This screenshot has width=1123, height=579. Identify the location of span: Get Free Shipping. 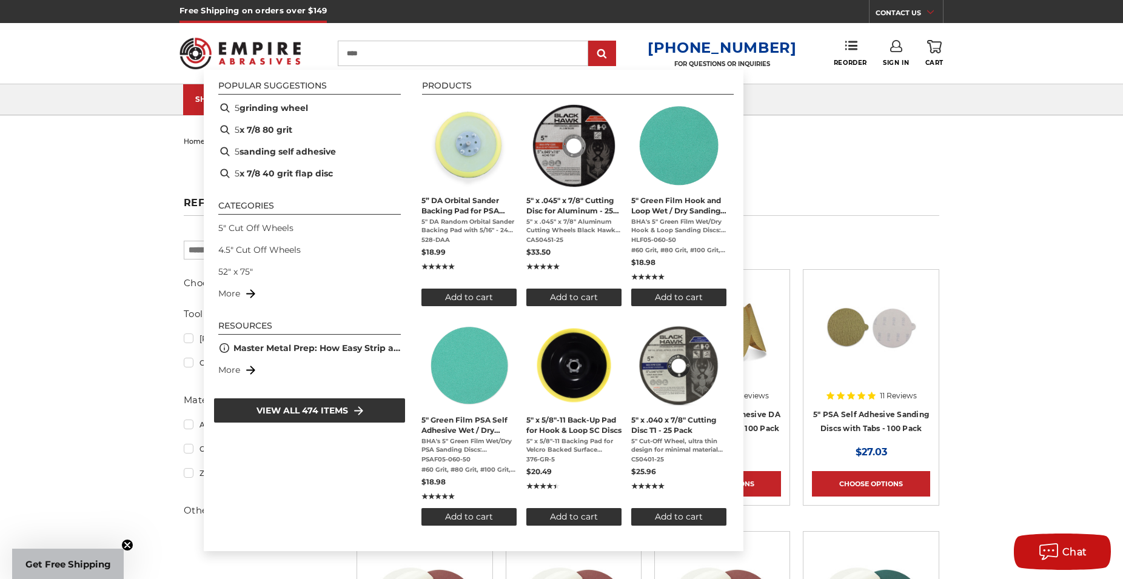
(68, 564).